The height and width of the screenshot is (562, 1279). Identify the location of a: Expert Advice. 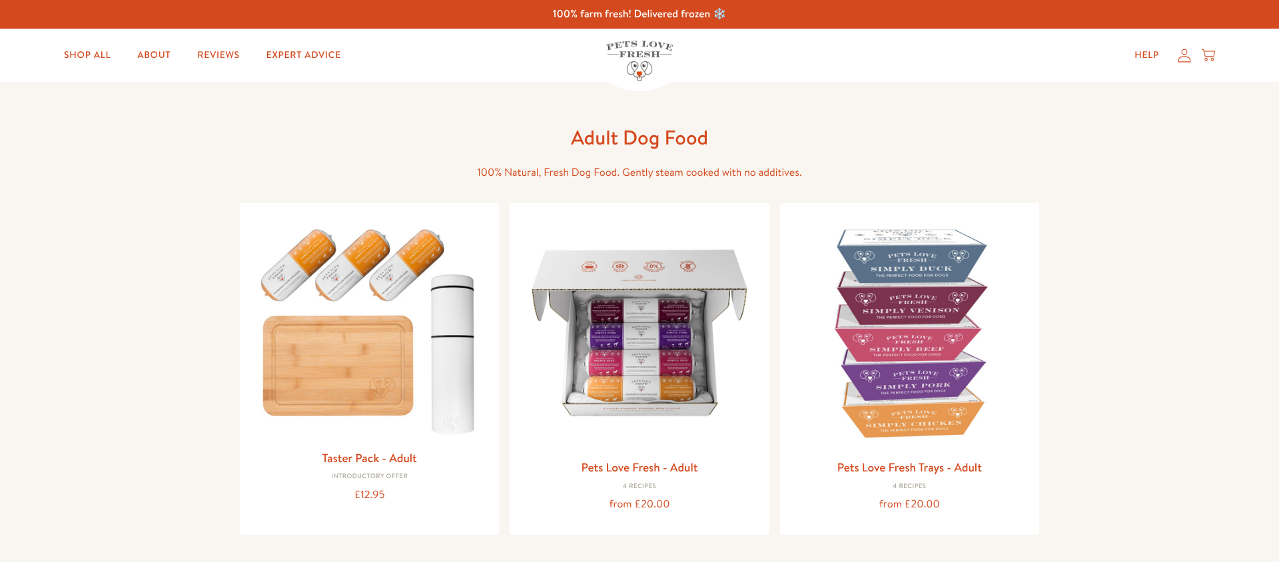
(304, 55).